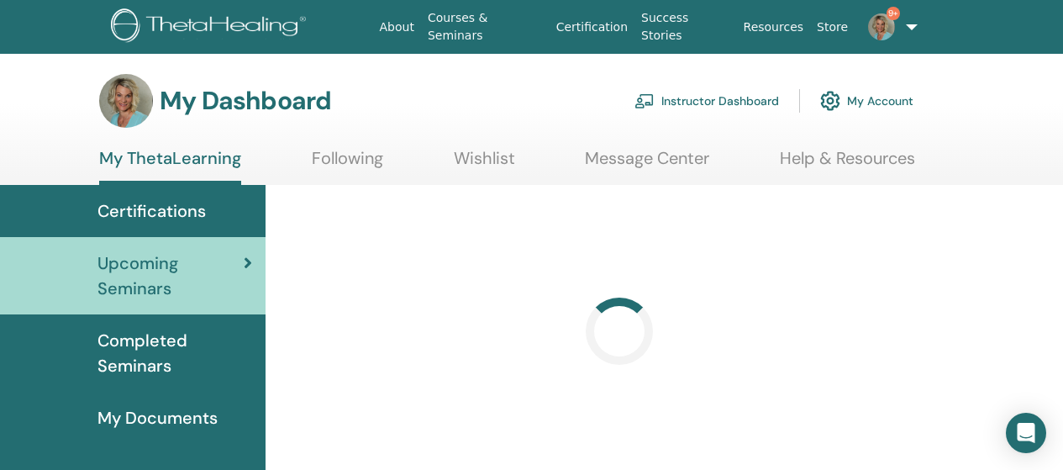  What do you see at coordinates (1026, 433) in the screenshot?
I see `div: Open Intercom Messenger` at bounding box center [1026, 433].